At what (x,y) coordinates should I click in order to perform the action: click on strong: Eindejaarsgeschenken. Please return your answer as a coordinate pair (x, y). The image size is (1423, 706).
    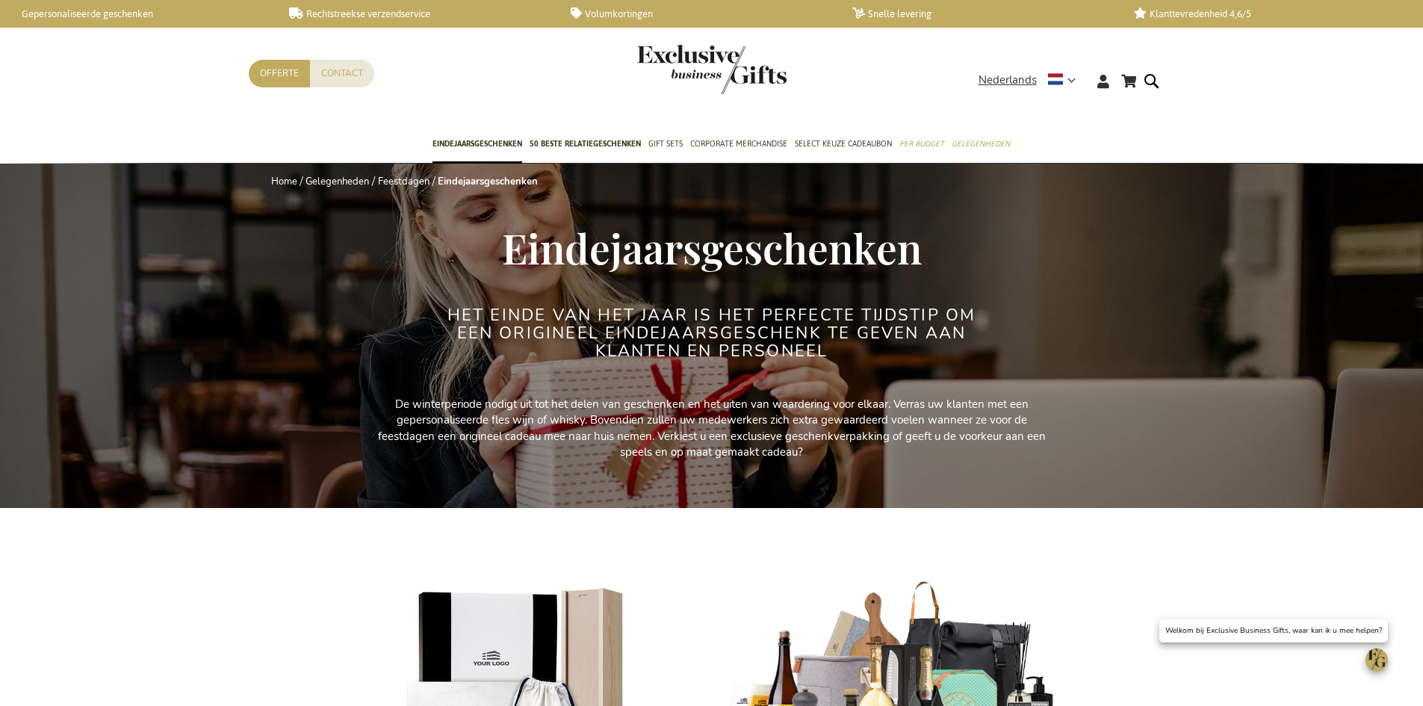
    Looking at the image, I should click on (488, 182).